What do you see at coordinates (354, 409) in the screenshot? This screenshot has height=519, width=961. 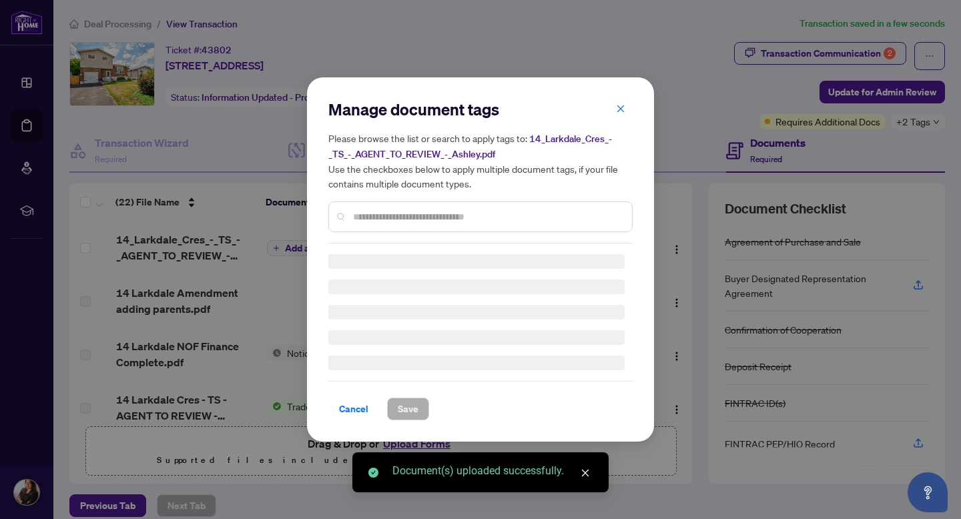 I see `span: Cancel` at bounding box center [354, 409].